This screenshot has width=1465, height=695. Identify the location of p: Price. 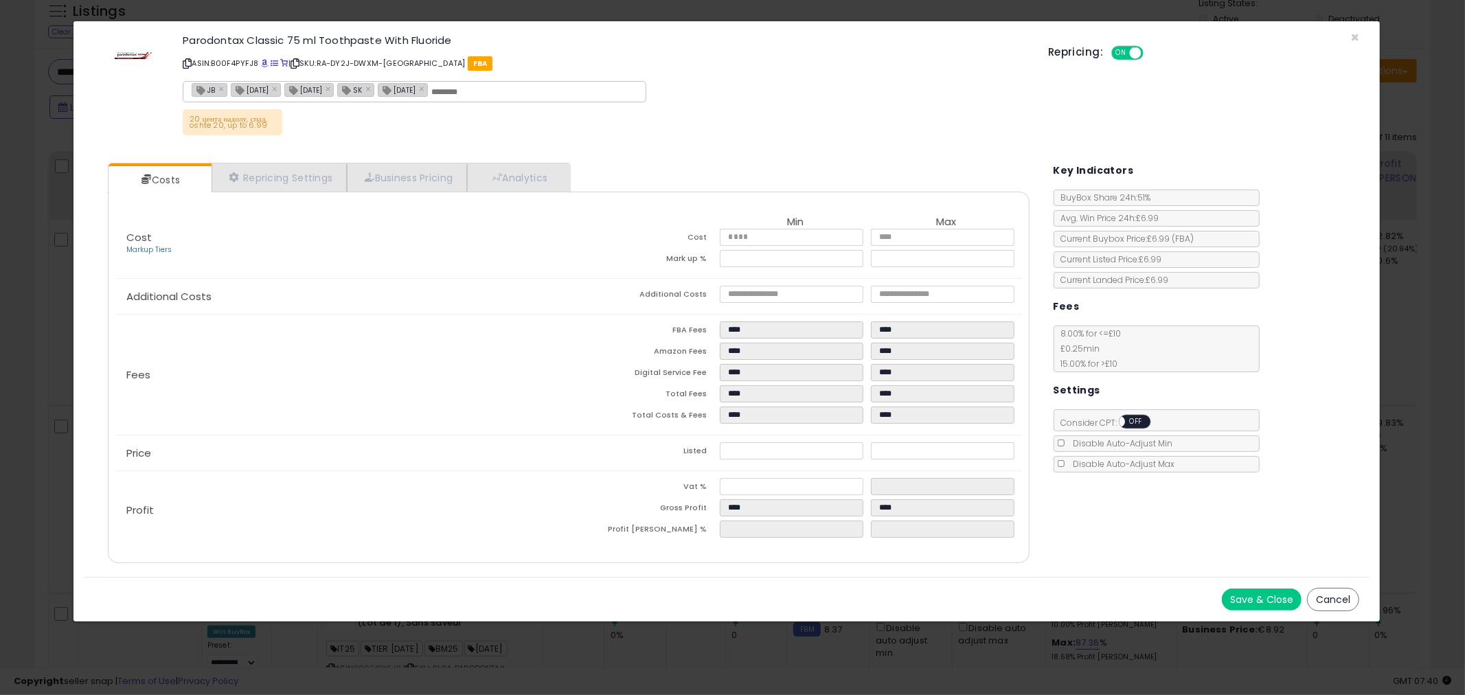
(342, 453).